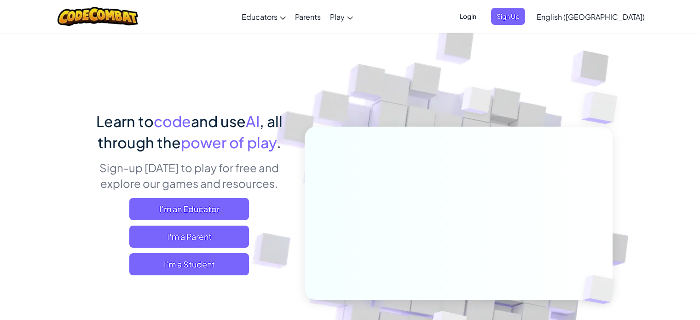 Image resolution: width=700 pixels, height=320 pixels. What do you see at coordinates (468, 16) in the screenshot?
I see `button: Login` at bounding box center [468, 16].